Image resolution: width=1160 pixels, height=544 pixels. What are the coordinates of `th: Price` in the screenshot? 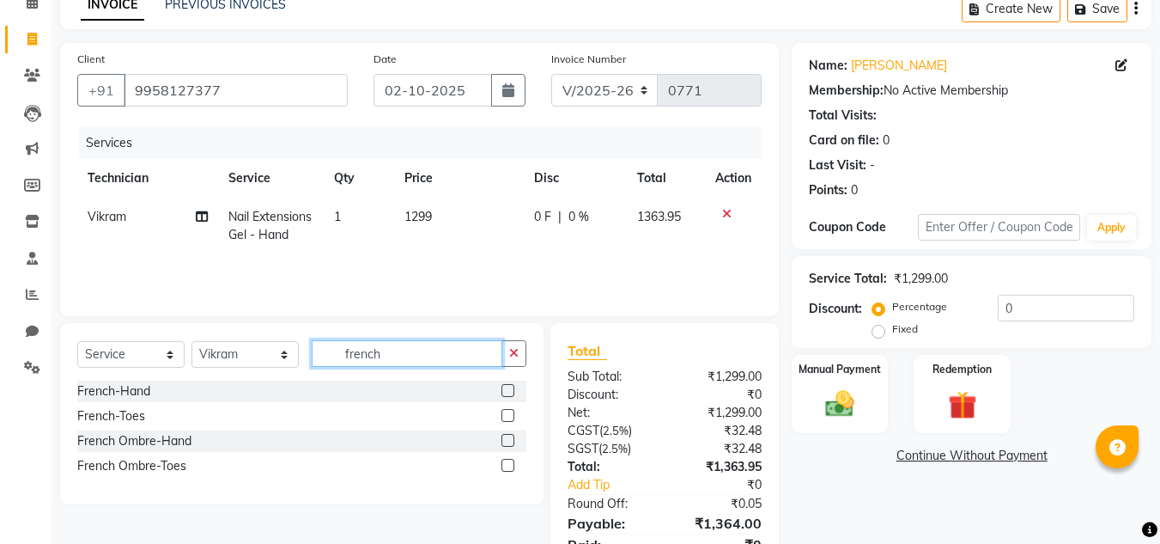 It's located at (459, 178).